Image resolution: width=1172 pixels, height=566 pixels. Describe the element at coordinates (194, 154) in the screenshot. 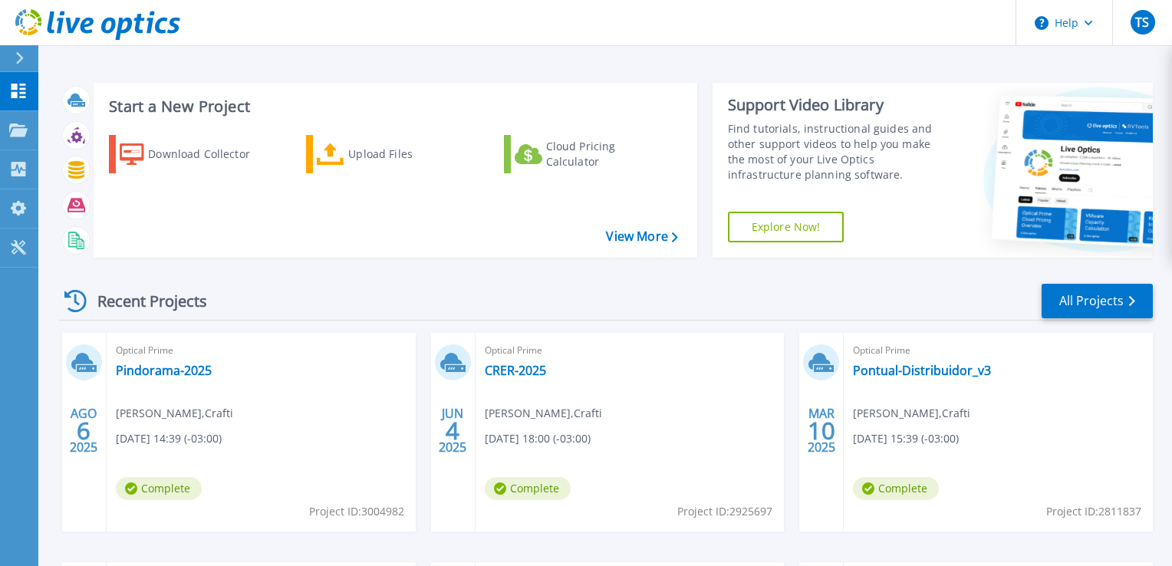

I see `a: Download Collector` at that location.